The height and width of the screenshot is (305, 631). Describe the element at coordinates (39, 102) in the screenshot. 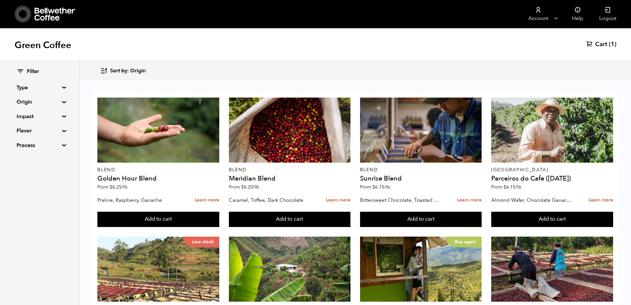

I see `summary: Origin` at that location.